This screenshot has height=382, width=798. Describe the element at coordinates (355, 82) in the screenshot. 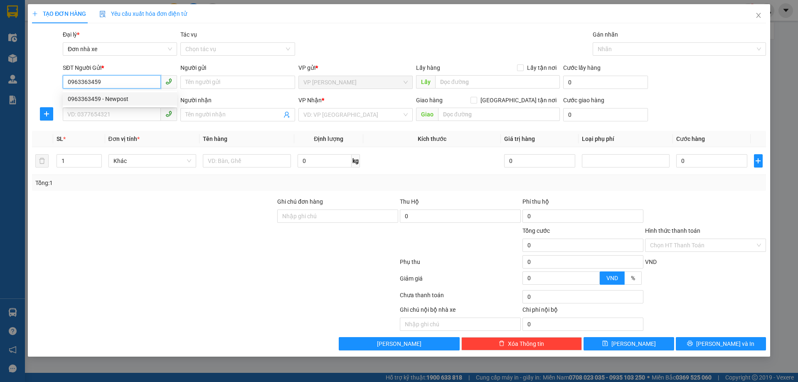

I see `span: VP DƯƠNG ĐÌNH NGHỆ` at that location.